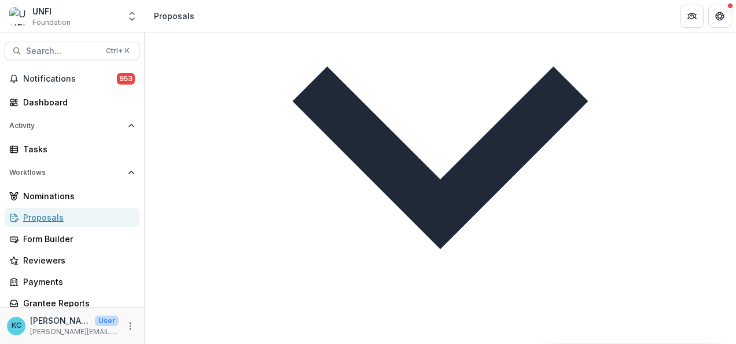 The image size is (736, 344). I want to click on span: 953, so click(126, 79).